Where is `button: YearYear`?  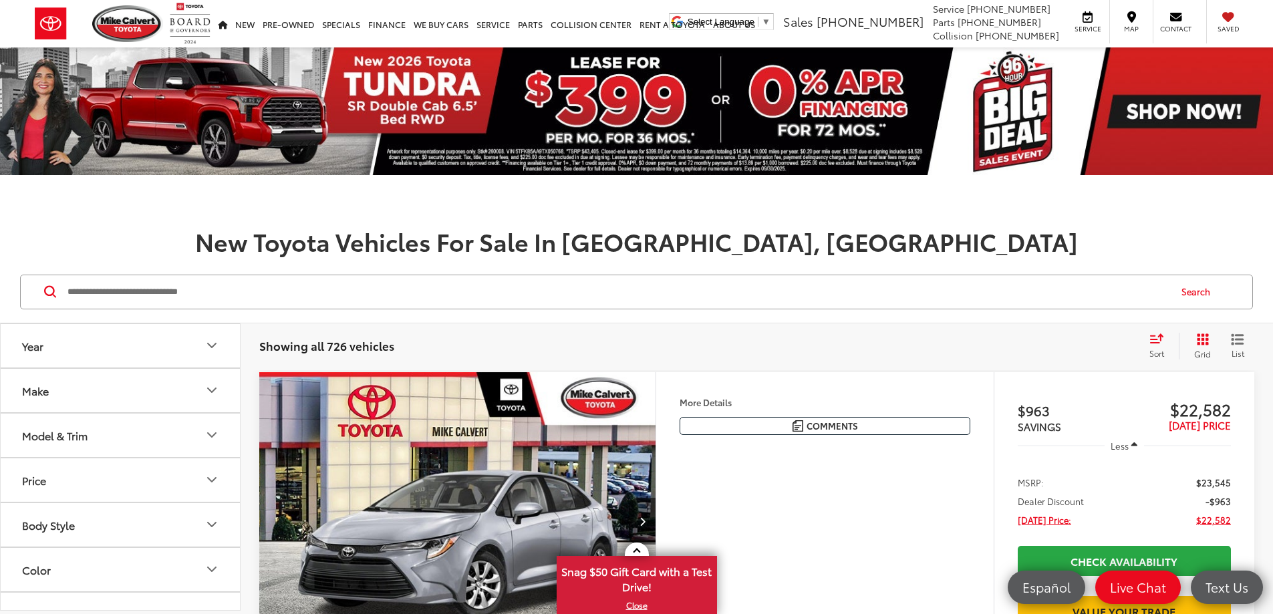 button: YearYear is located at coordinates (121, 345).